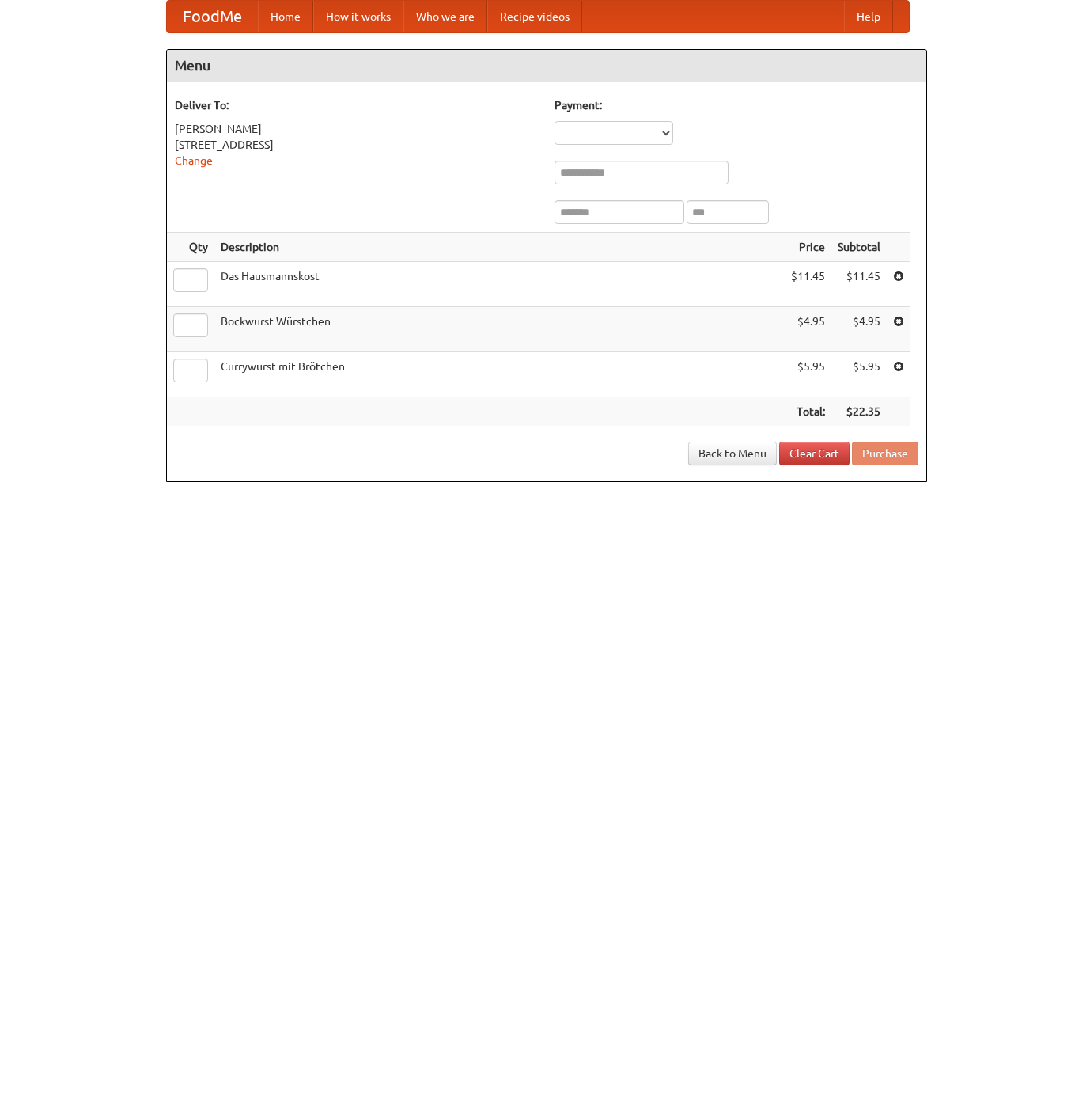  I want to click on th: Qty, so click(191, 247).